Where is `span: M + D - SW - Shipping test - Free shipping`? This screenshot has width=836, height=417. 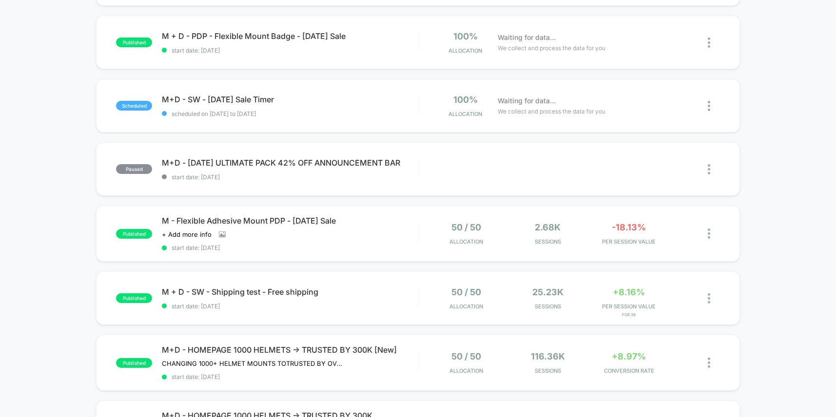
span: M + D - SW - Shipping test - Free shipping is located at coordinates (290, 292).